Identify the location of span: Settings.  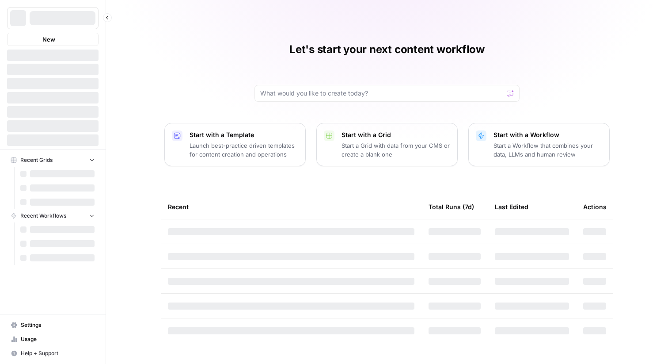
(57, 325).